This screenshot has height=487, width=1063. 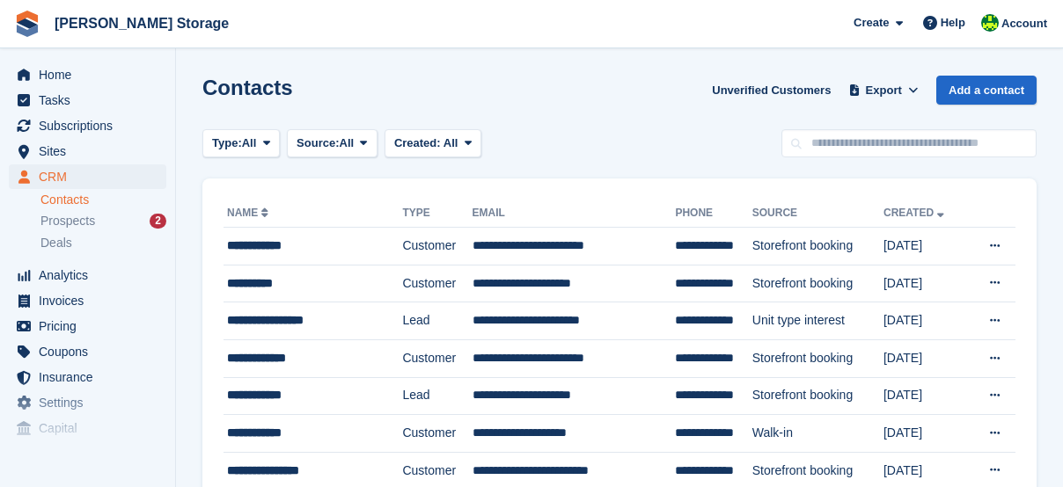 What do you see at coordinates (92, 301) in the screenshot?
I see `span: Invoices` at bounding box center [92, 301].